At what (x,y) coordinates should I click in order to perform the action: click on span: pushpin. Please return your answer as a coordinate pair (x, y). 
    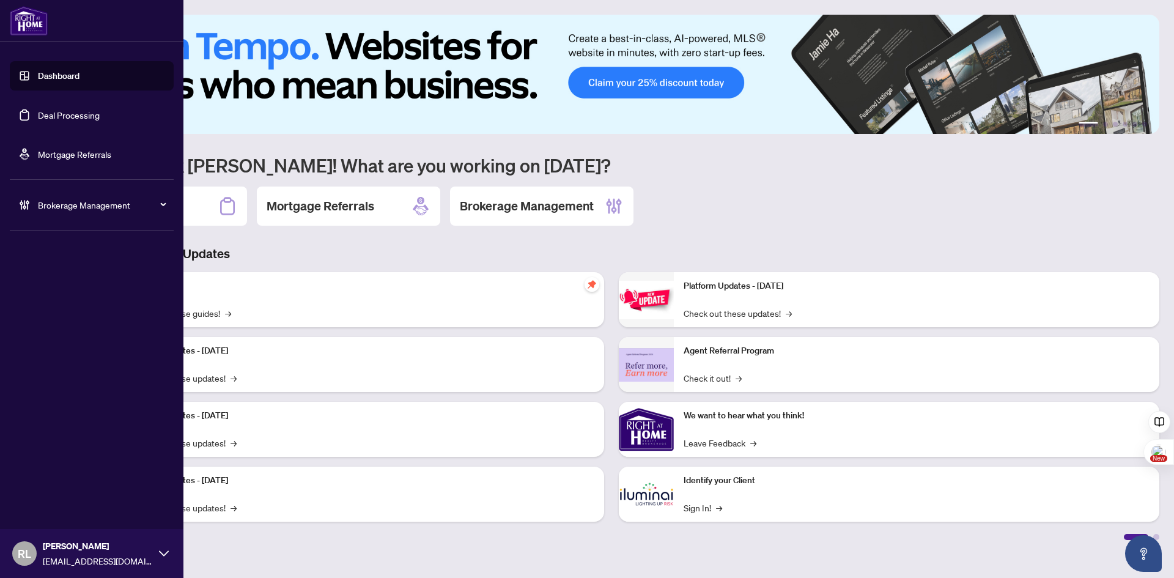
    Looking at the image, I should click on (592, 284).